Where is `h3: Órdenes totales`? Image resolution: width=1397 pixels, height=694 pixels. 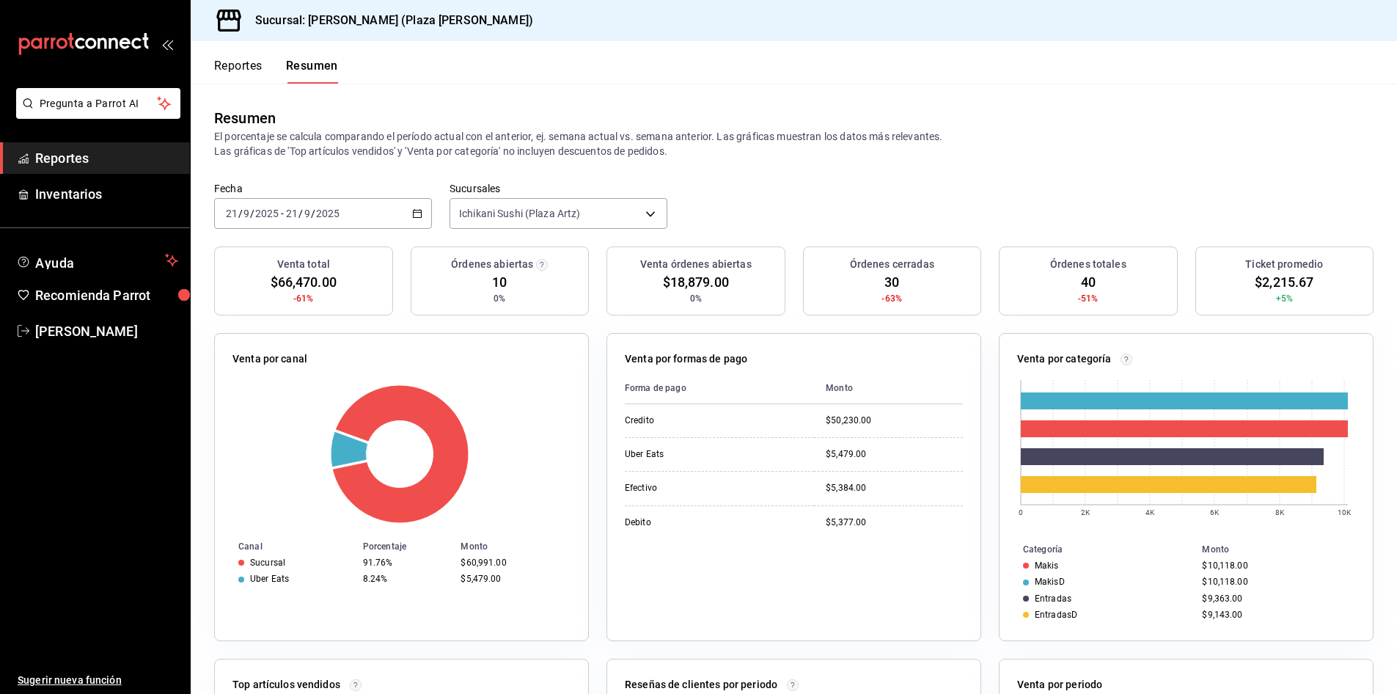
h3: Órdenes totales is located at coordinates (1088, 264).